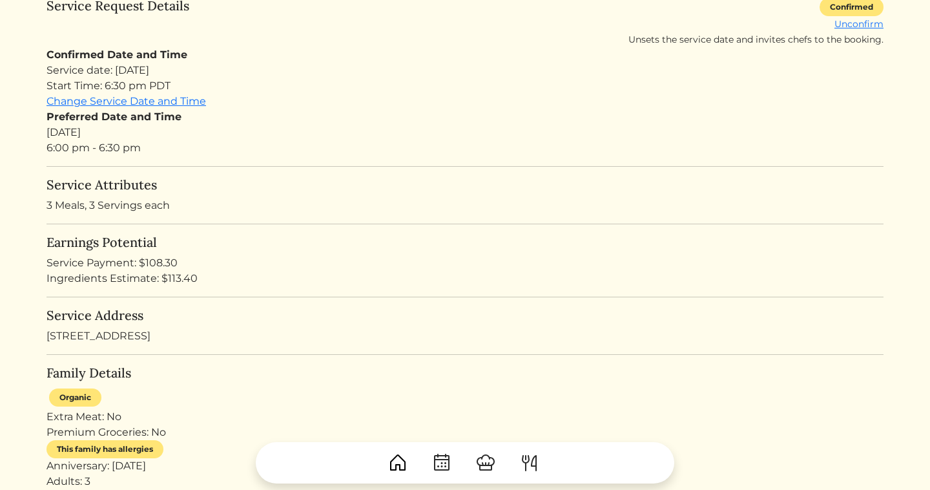 The image size is (930, 490). What do you see at coordinates (465, 432) in the screenshot?
I see `div: Premium Groceries: No` at bounding box center [465, 432].